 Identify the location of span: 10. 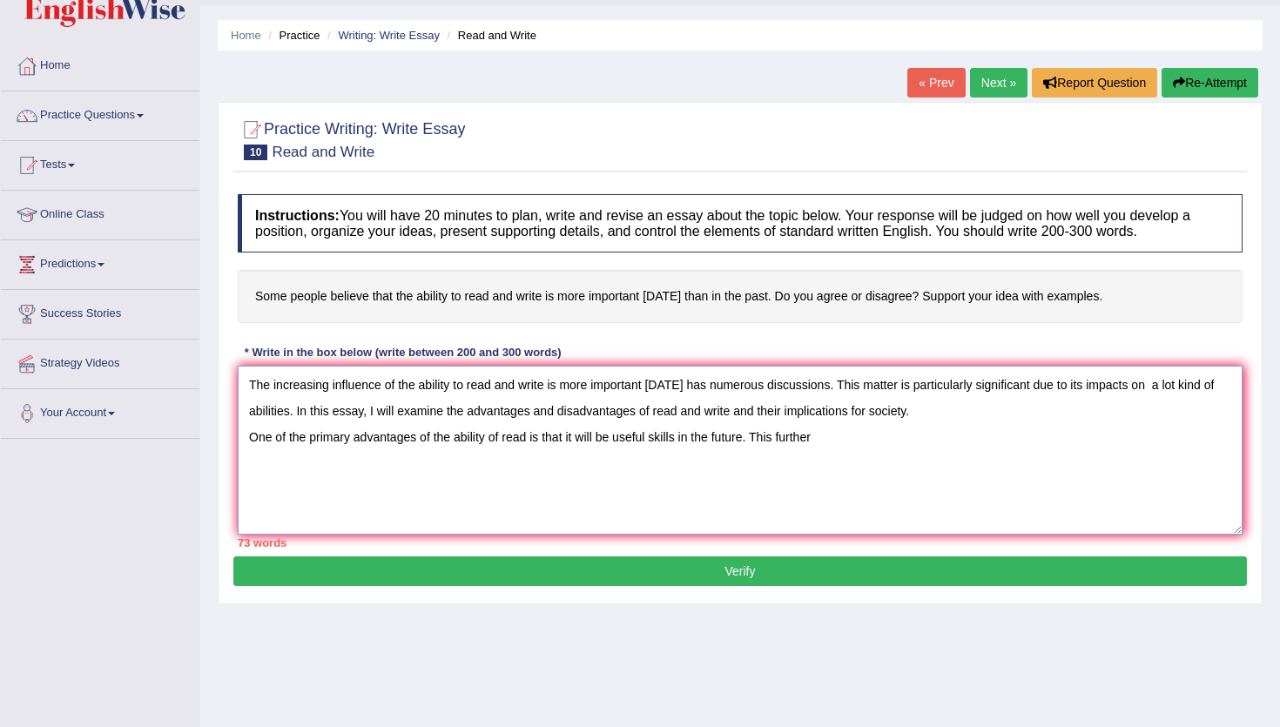
(255, 152).